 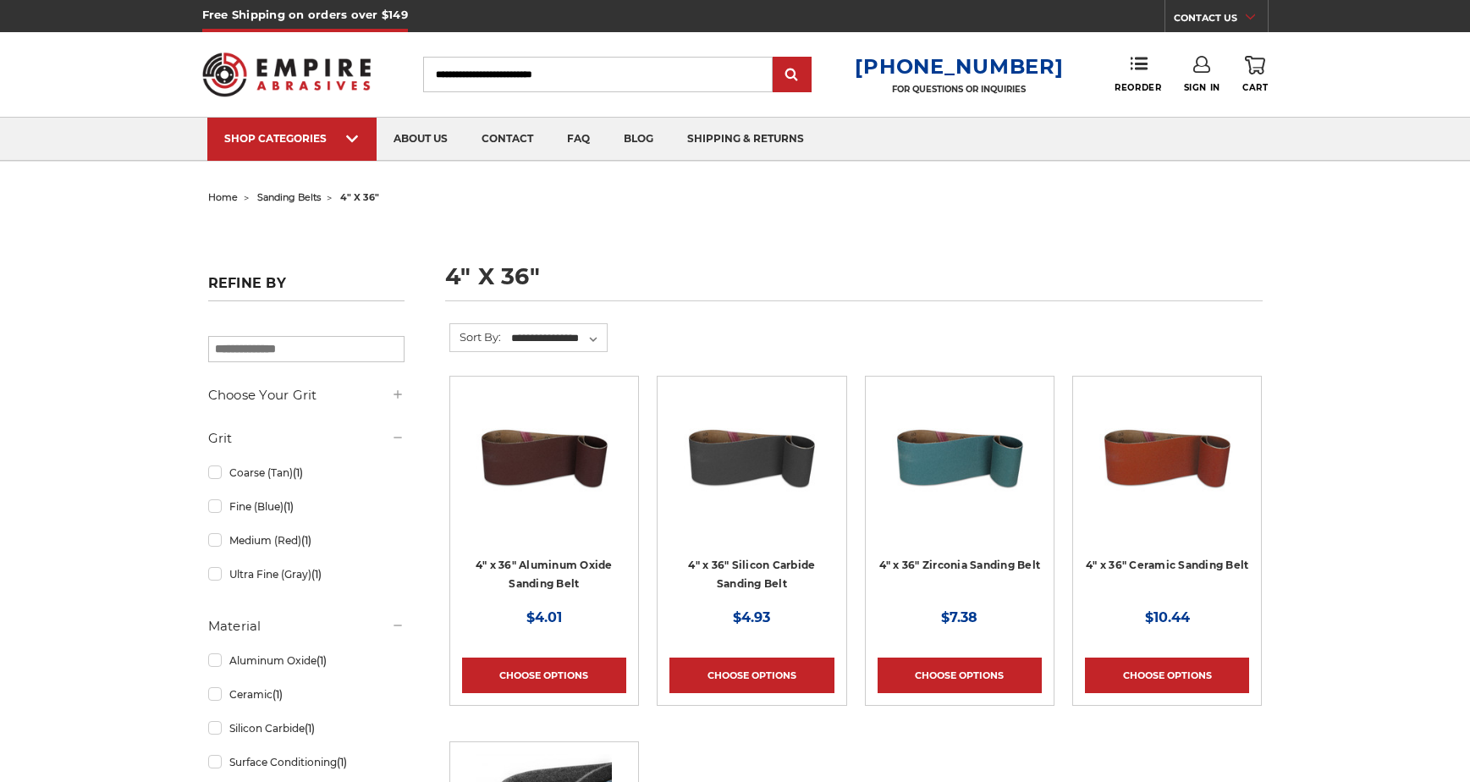 What do you see at coordinates (1202, 87) in the screenshot?
I see `span: Sign In` at bounding box center [1202, 87].